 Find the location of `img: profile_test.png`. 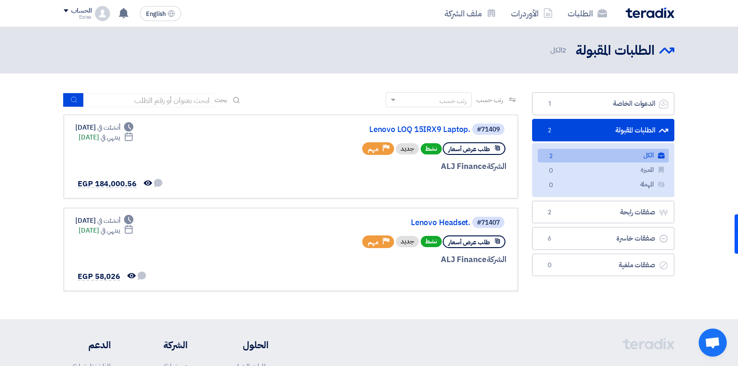

img: profile_test.png is located at coordinates (103, 14).